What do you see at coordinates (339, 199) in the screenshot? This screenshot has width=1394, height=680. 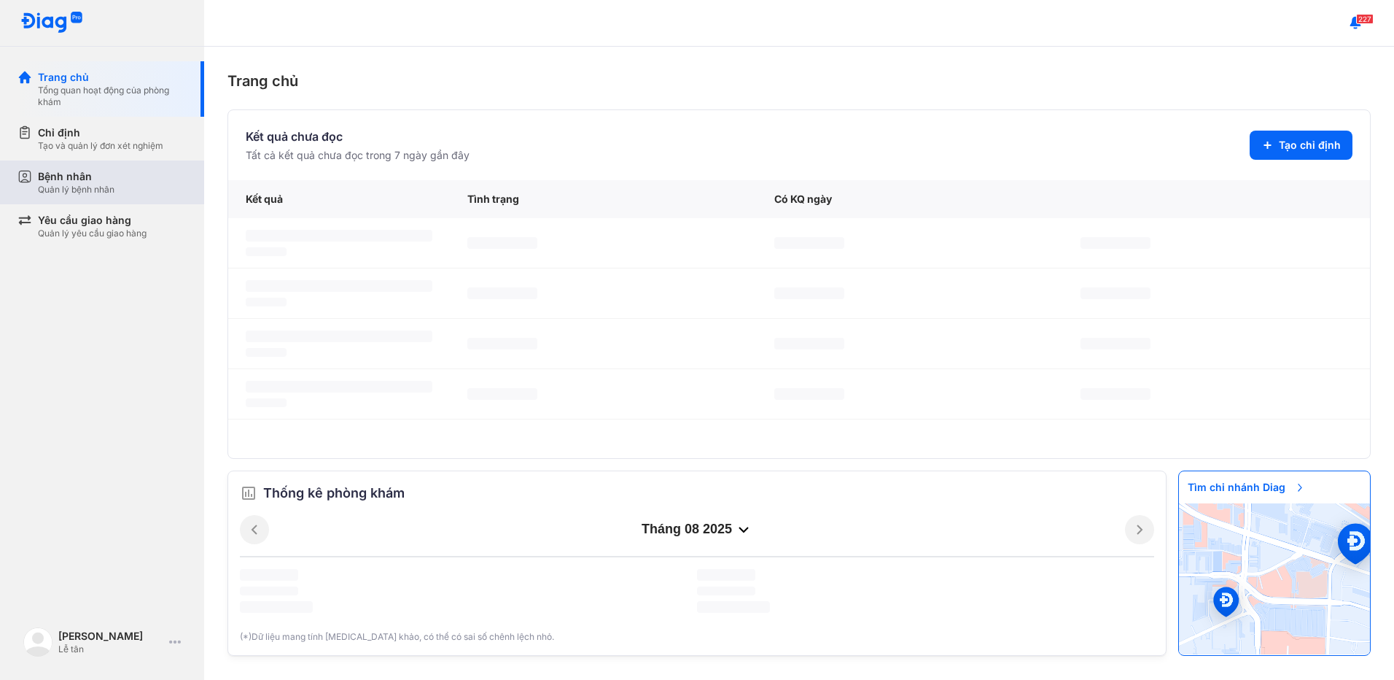 I see `div: Kết quả` at bounding box center [339, 199].